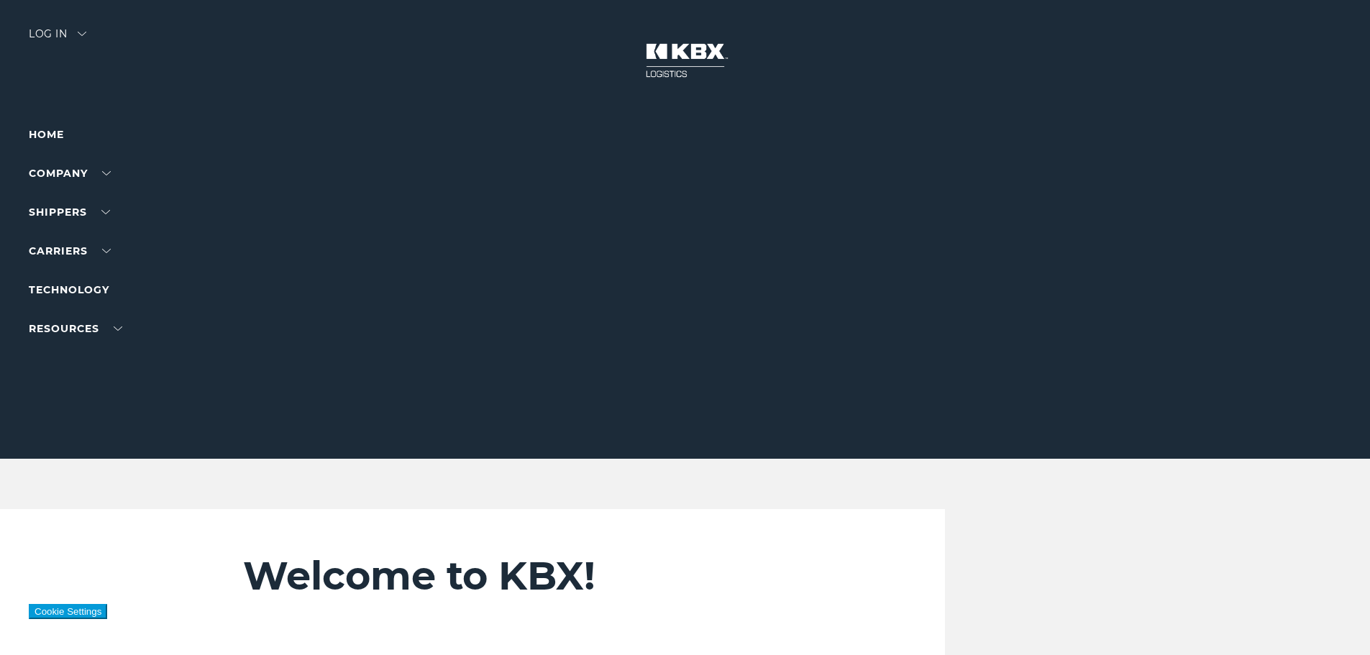  Describe the element at coordinates (551, 576) in the screenshot. I see `h2: Welcome to KBX!` at that location.